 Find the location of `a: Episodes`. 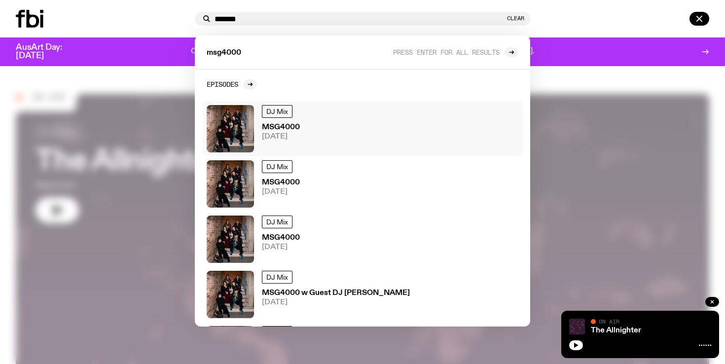

a: Episodes is located at coordinates (232, 84).